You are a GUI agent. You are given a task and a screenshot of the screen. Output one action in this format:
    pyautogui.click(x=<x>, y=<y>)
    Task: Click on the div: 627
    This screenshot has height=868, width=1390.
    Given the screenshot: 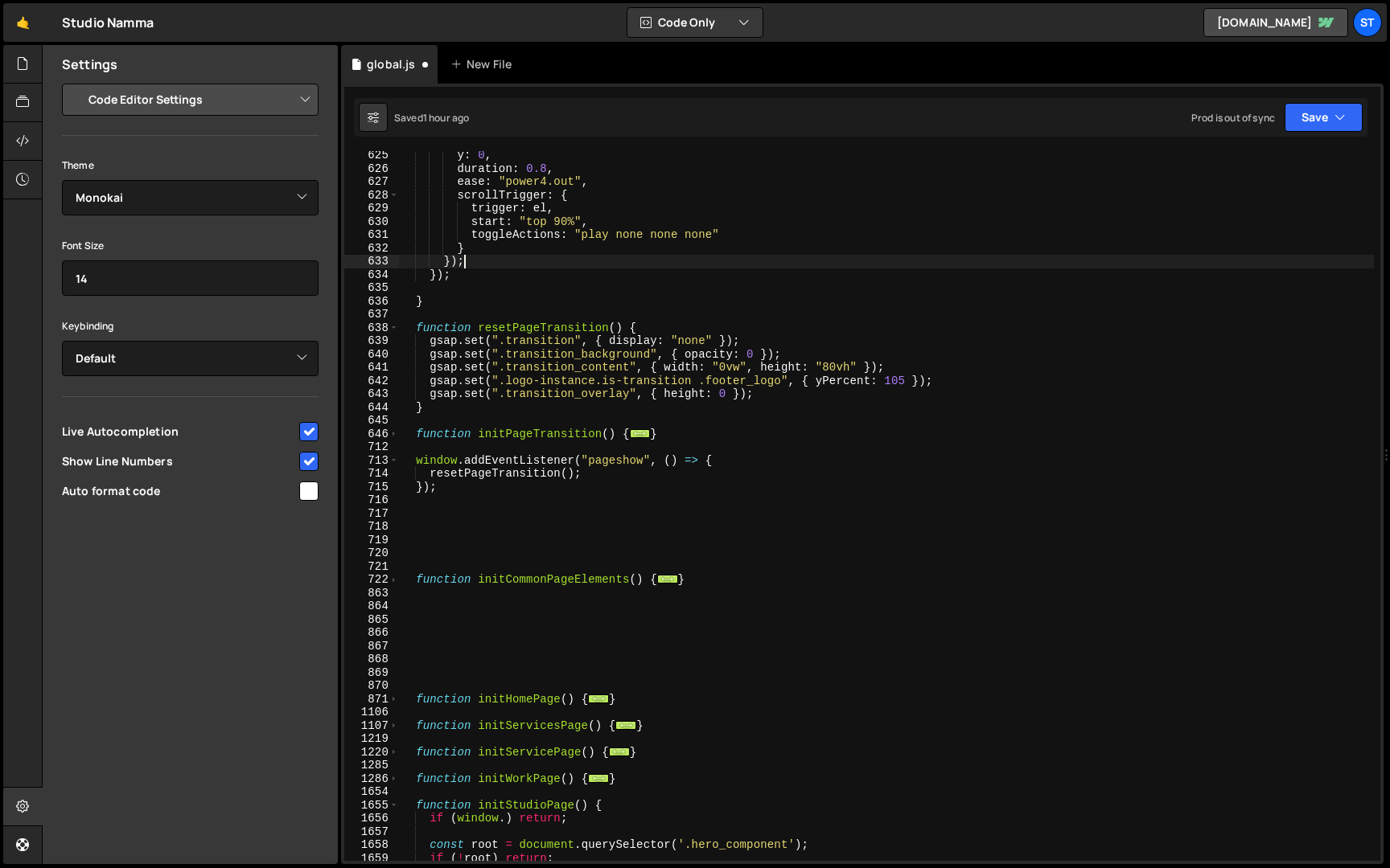 What is the action you would take?
    pyautogui.click(x=371, y=182)
    